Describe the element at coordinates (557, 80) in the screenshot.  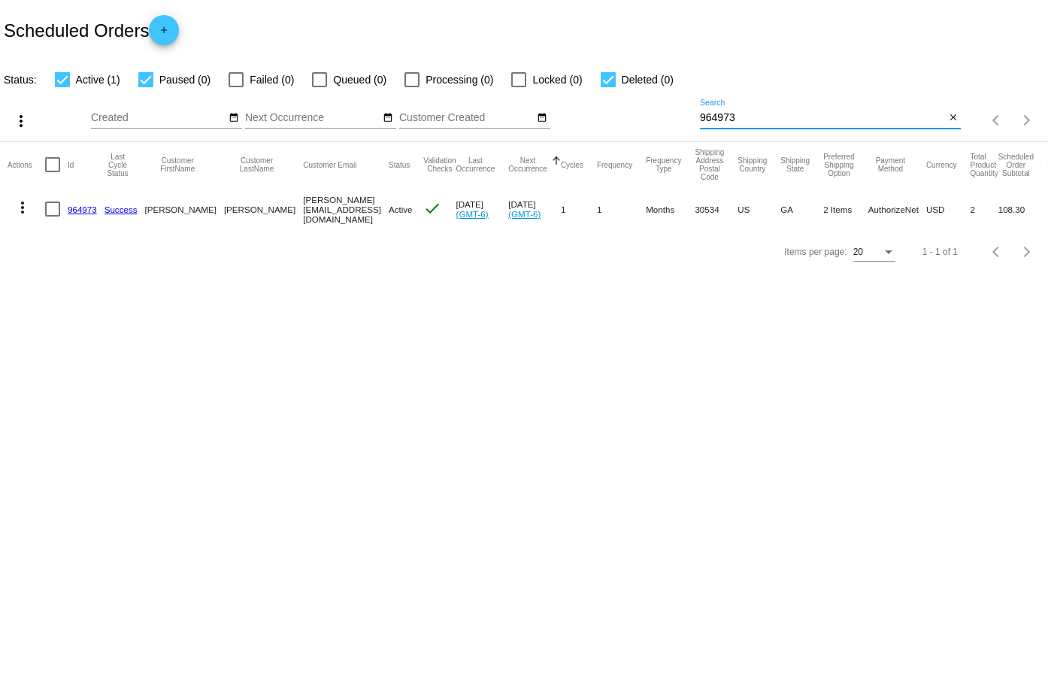
I see `span: Locked (0)` at that location.